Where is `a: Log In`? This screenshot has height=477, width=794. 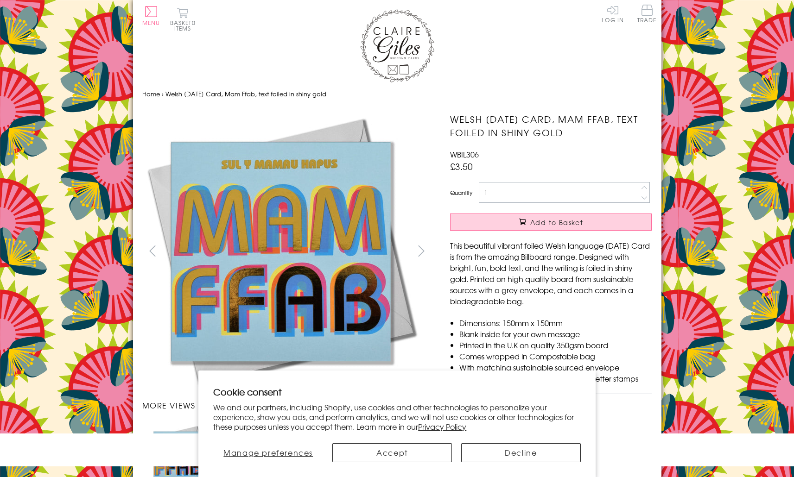 a: Log In is located at coordinates (612, 13).